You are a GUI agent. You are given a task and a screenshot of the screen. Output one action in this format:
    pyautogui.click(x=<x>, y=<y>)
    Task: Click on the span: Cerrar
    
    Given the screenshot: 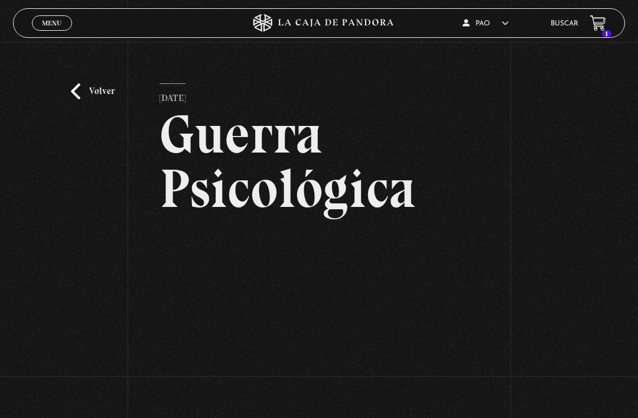 What is the action you would take?
    pyautogui.click(x=52, y=34)
    